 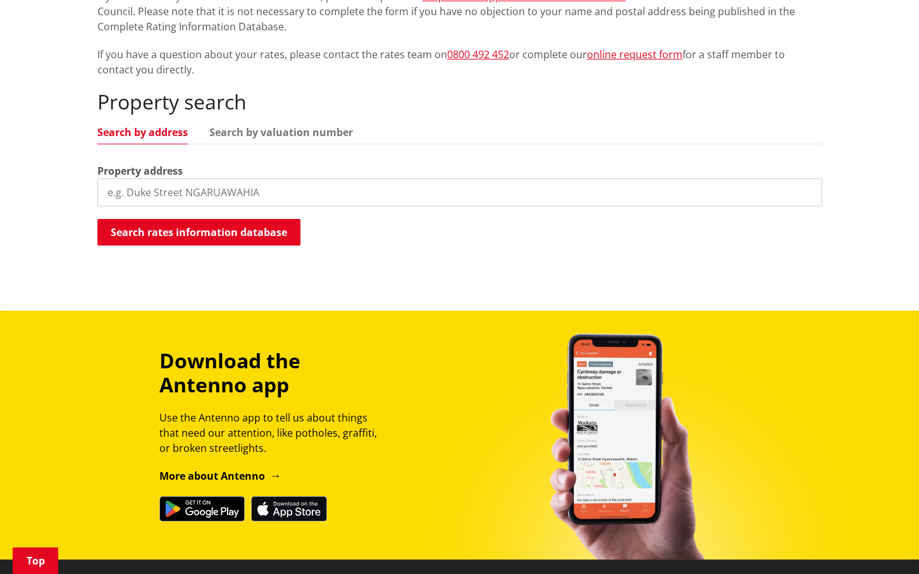 I want to click on a: Search by address, so click(x=142, y=132).